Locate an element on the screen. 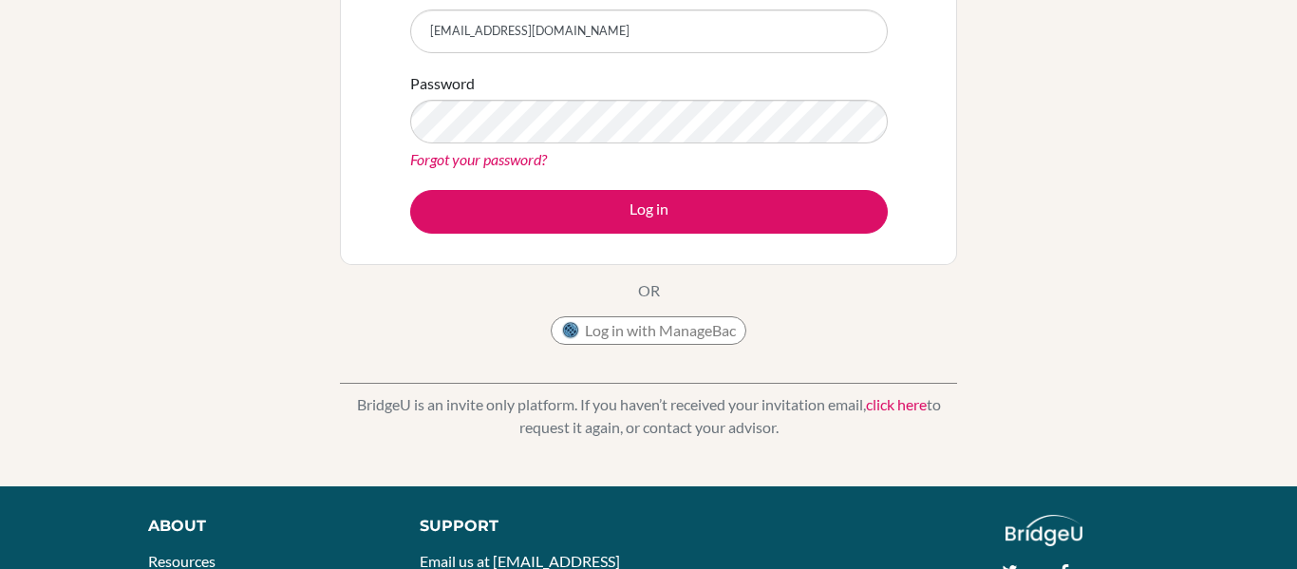 The width and height of the screenshot is (1297, 569). div: About is located at coordinates (262, 526).